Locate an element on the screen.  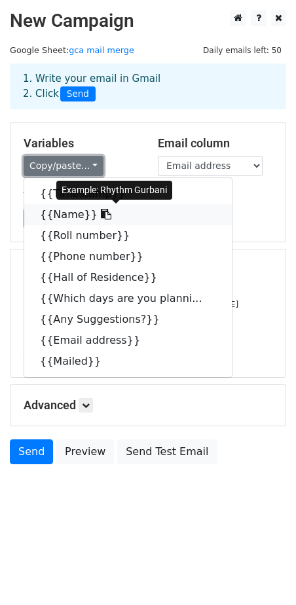
a: {{Any Suggestions?}} is located at coordinates (128, 319).